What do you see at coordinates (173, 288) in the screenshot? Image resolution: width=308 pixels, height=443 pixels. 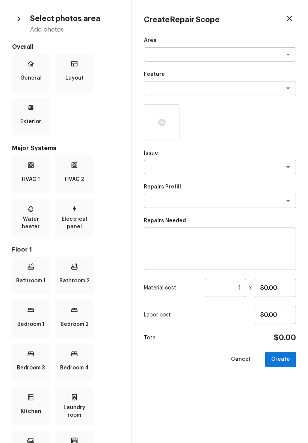 I see `p: Material cost` at bounding box center [173, 288].